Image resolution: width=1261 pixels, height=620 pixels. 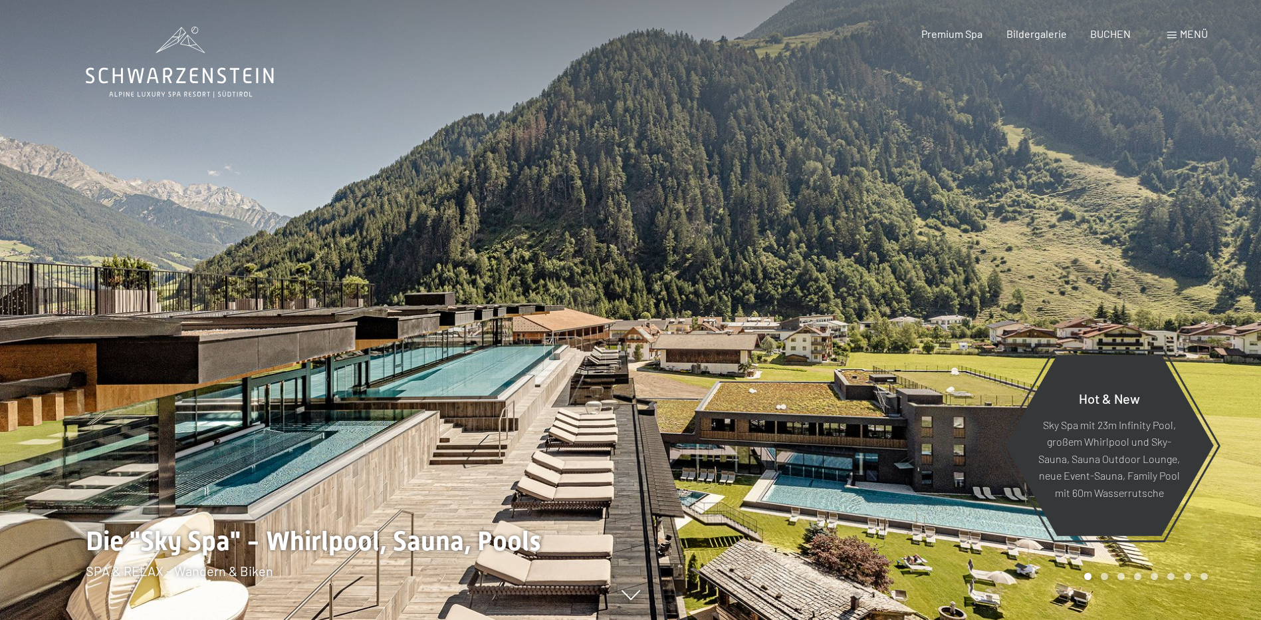 I want to click on div: Carousel Page 3, so click(x=1121, y=576).